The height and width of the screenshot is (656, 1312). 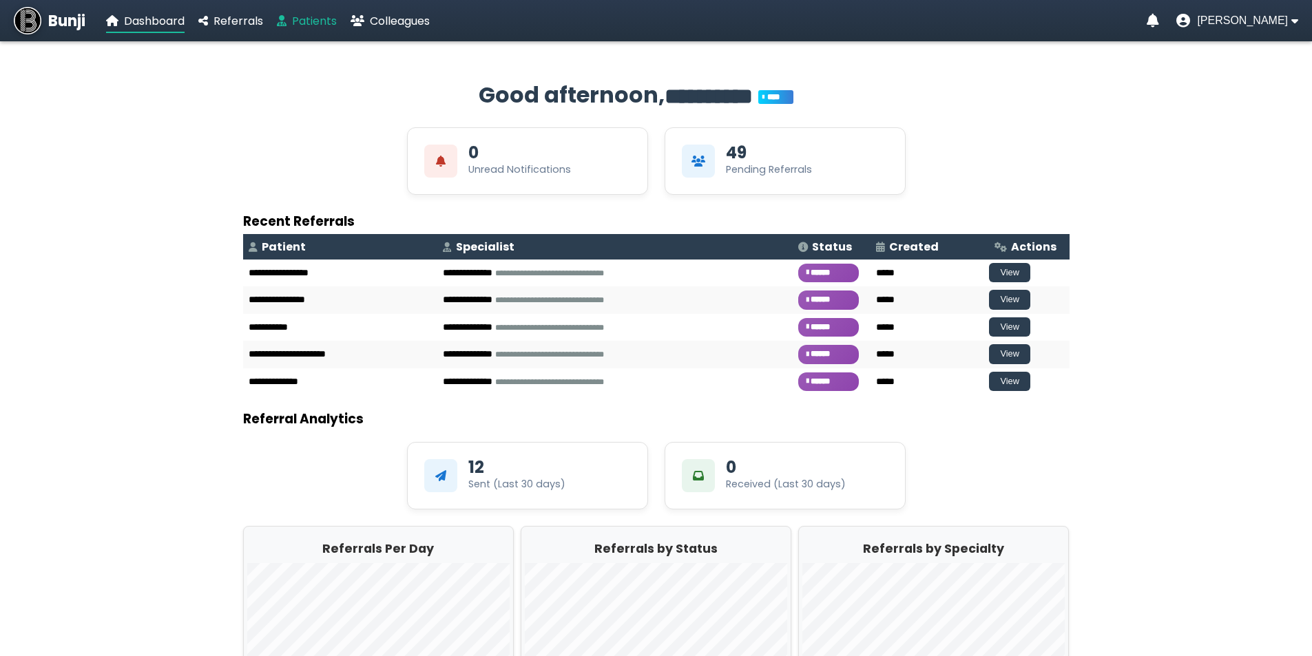 What do you see at coordinates (656, 96) in the screenshot?
I see `h2: Good afternoon,` at bounding box center [656, 96].